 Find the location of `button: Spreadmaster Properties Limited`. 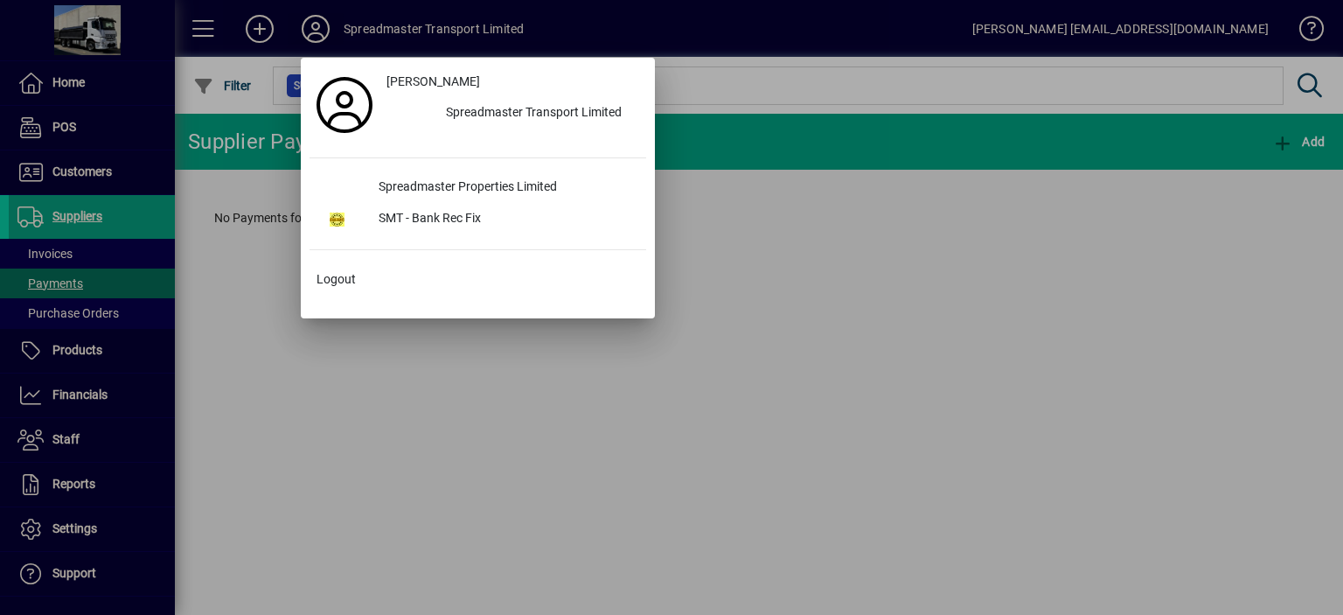

button: Spreadmaster Properties Limited is located at coordinates (478, 188).